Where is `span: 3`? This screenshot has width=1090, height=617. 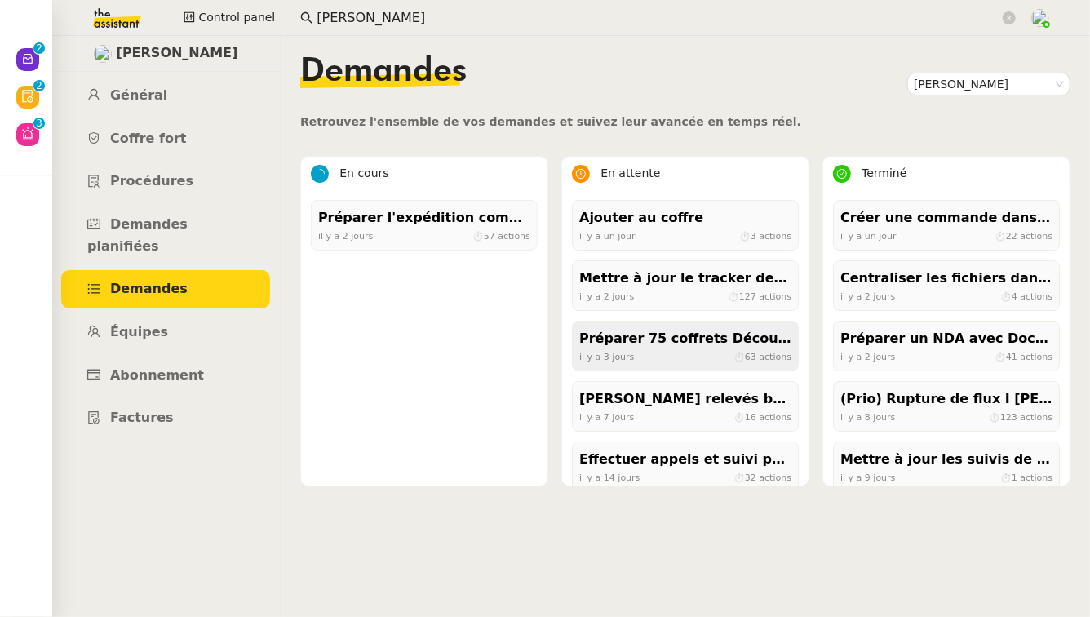 span: 3 is located at coordinates (753, 235).